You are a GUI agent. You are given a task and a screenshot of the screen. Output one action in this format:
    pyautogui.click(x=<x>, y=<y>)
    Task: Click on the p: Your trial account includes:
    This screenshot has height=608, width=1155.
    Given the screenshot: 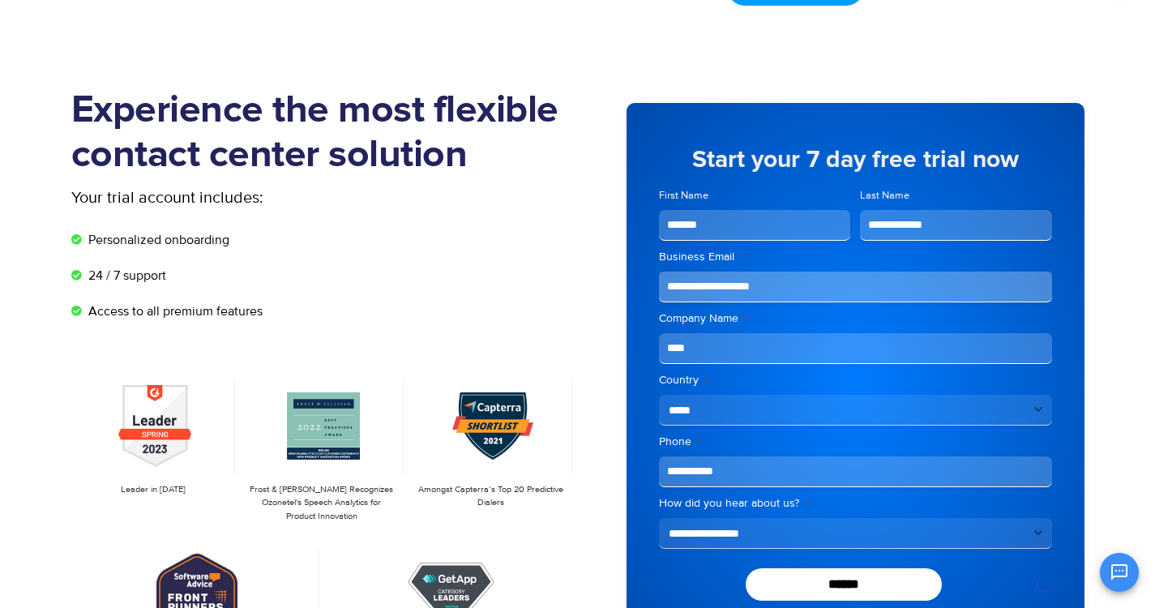 What is the action you would take?
    pyautogui.click(x=263, y=198)
    